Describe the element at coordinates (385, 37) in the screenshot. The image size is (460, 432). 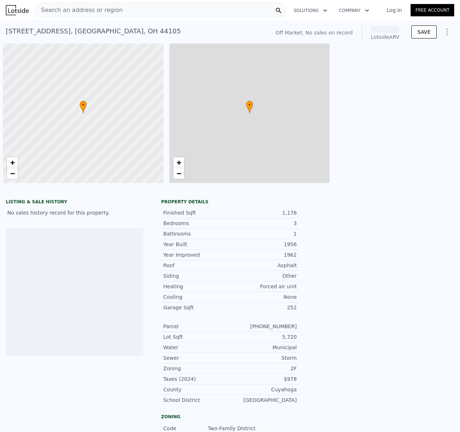
I see `div: Lotside ARV` at that location.